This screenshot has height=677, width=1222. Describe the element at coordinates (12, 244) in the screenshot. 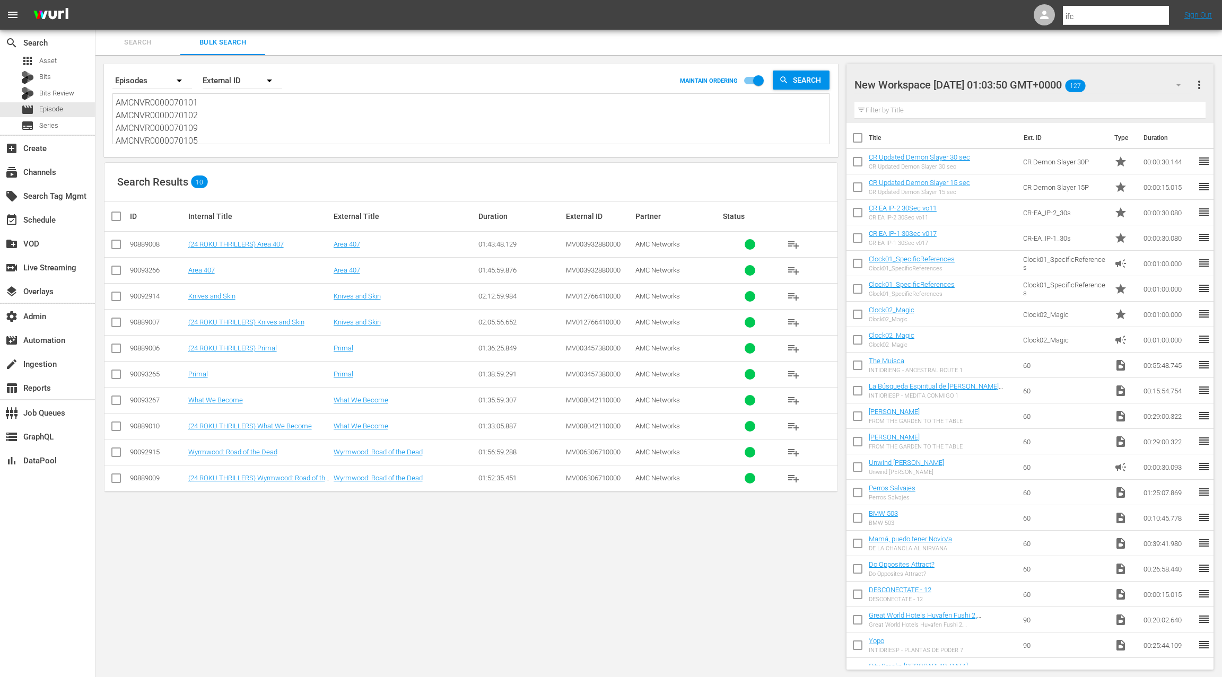

I see `span: VOD` at that location.